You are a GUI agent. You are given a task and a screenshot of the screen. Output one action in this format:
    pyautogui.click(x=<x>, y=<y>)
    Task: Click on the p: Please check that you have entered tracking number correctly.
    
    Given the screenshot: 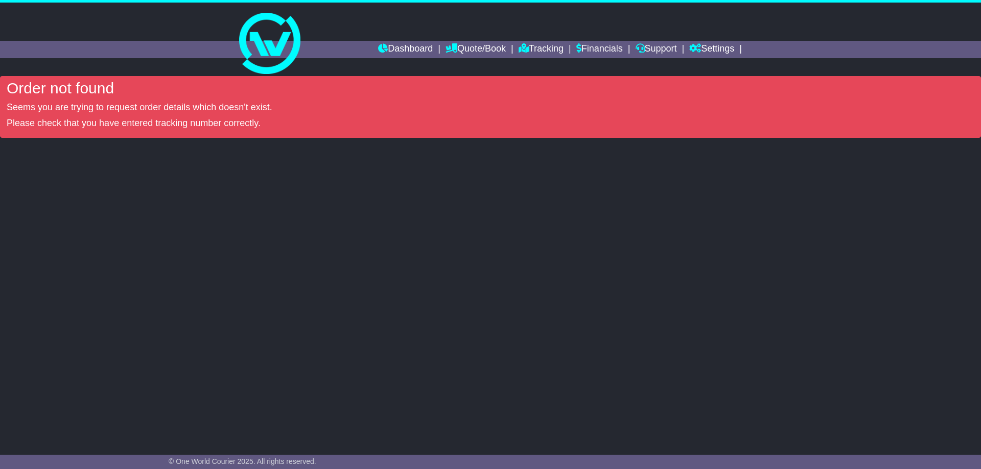 What is the action you would take?
    pyautogui.click(x=490, y=124)
    